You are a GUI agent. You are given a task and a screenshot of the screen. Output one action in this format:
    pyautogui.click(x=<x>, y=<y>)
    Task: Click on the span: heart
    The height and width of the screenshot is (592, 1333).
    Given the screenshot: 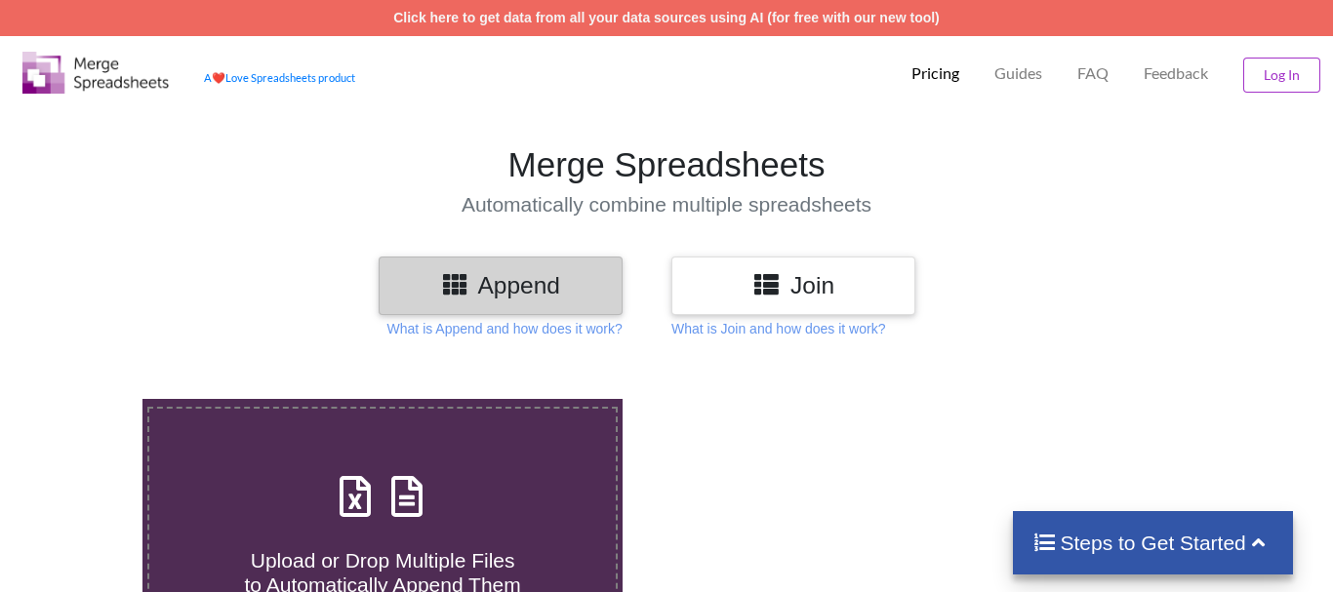 What is the action you would take?
    pyautogui.click(x=219, y=77)
    